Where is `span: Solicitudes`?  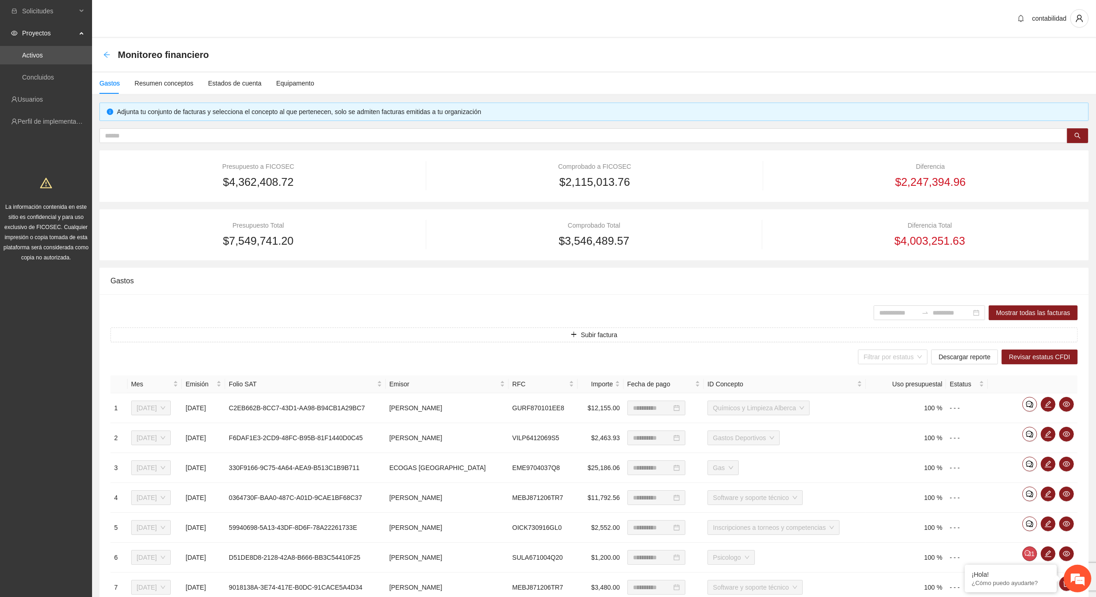 span: Solicitudes is located at coordinates (49, 11).